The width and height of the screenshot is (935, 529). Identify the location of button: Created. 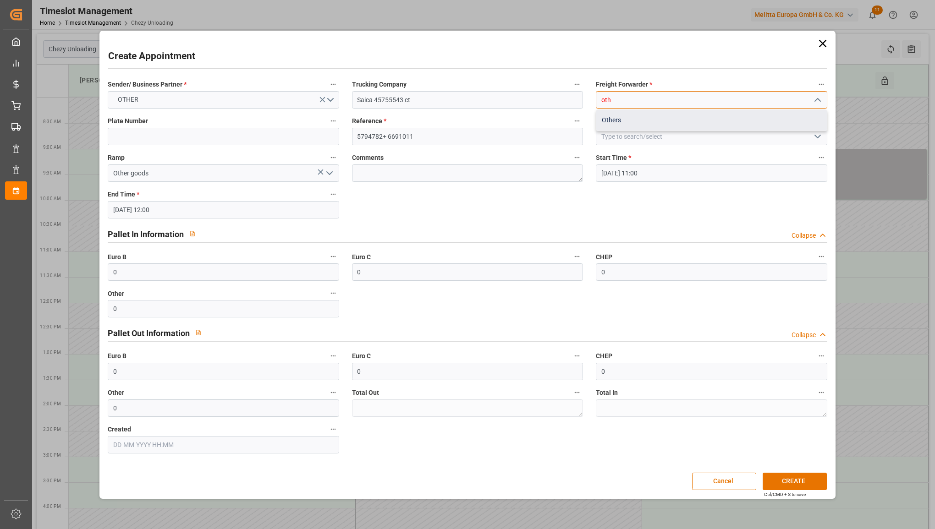
(333, 429).